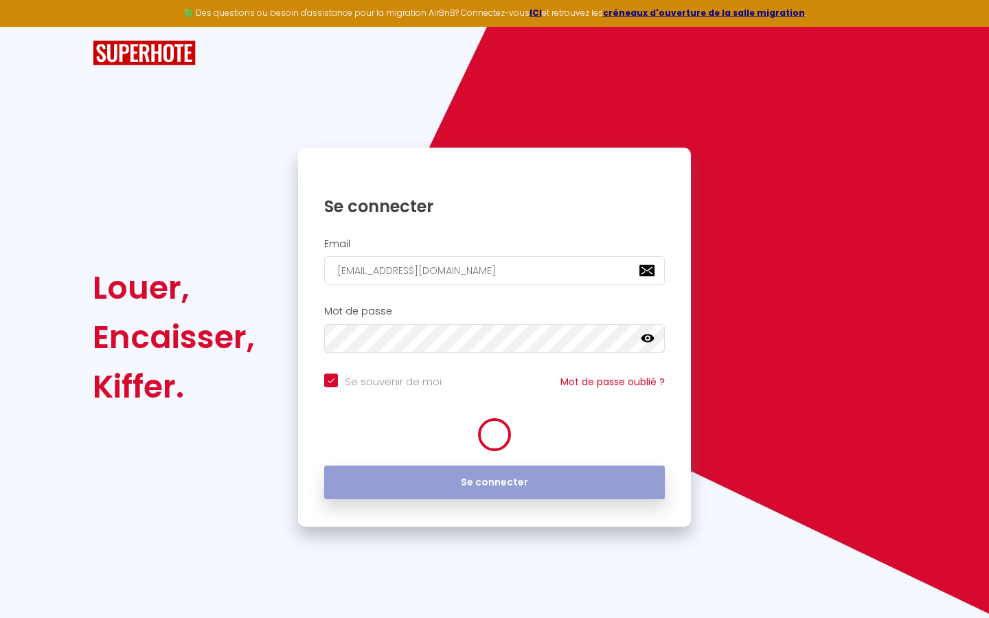 The height and width of the screenshot is (618, 989). What do you see at coordinates (494, 311) in the screenshot?
I see `h2: Mot de passe` at bounding box center [494, 311].